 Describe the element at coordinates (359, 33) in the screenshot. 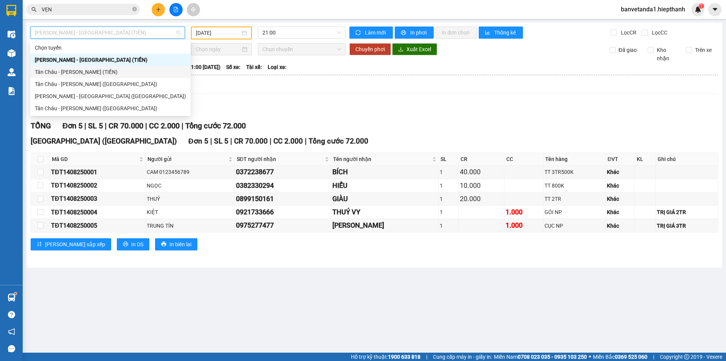

I see `span: sync` at that location.